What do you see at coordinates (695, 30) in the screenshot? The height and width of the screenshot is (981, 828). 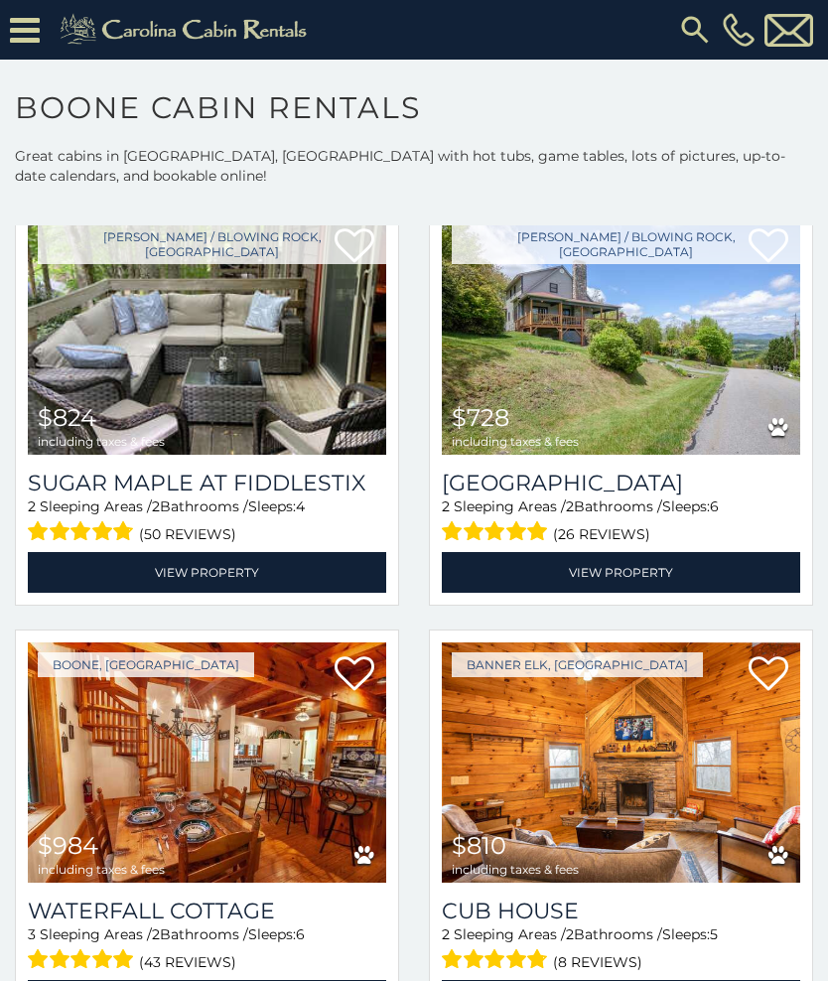 I see `img: search-regular.svg` at bounding box center [695, 30].